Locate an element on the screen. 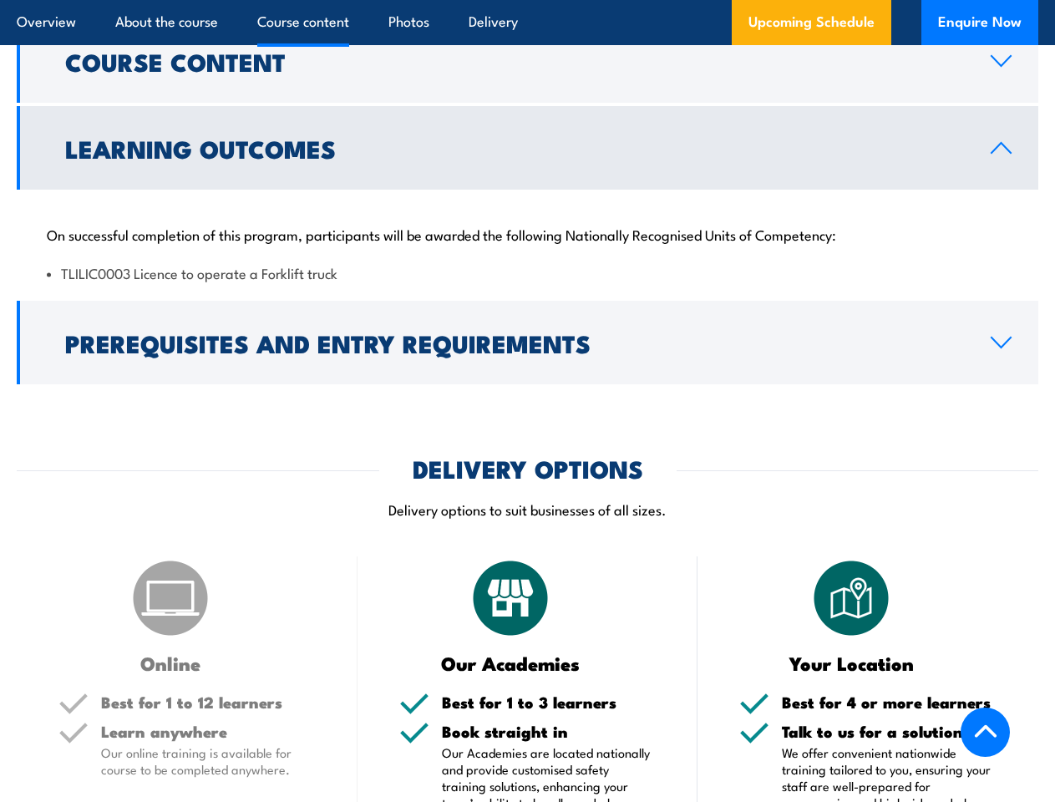 This screenshot has width=1055, height=802. h5: Learn anywhere is located at coordinates (208, 731).